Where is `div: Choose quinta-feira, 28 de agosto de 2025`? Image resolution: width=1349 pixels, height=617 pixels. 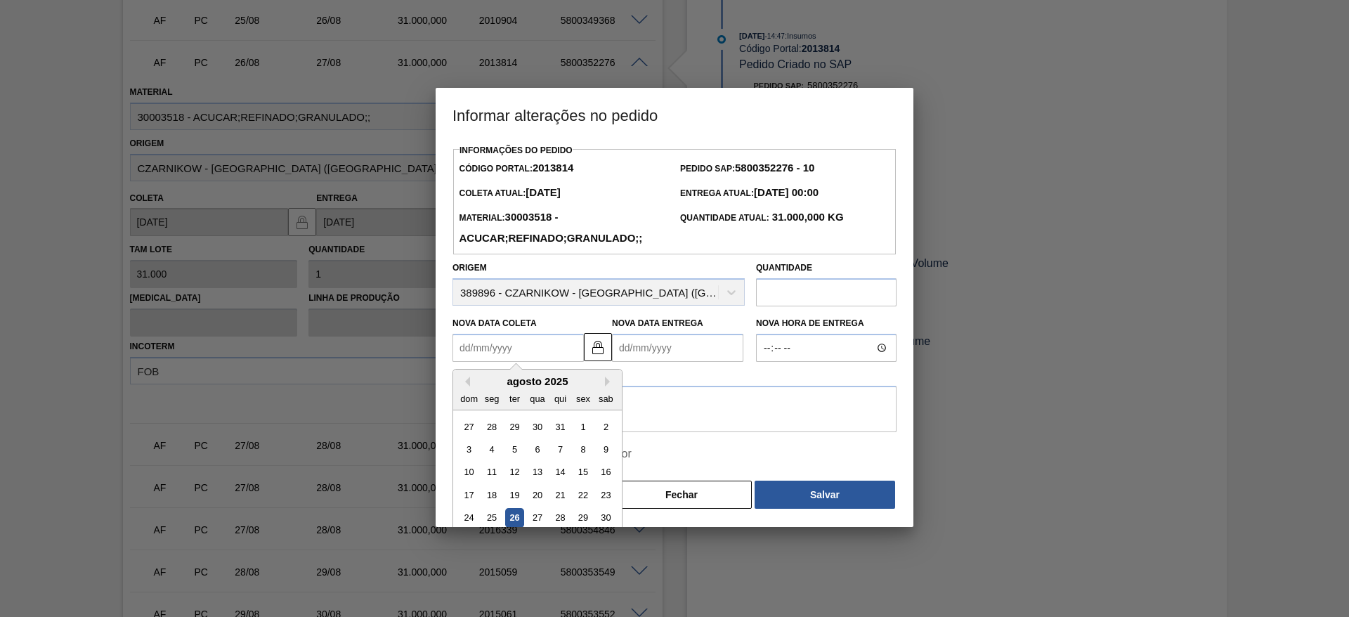 div: Choose quinta-feira, 28 de agosto de 2025 is located at coordinates (560, 518).